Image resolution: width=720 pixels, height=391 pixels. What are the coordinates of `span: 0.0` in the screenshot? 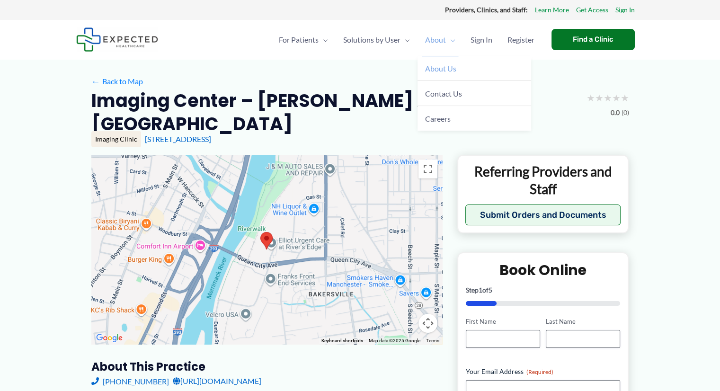 It's located at (615, 113).